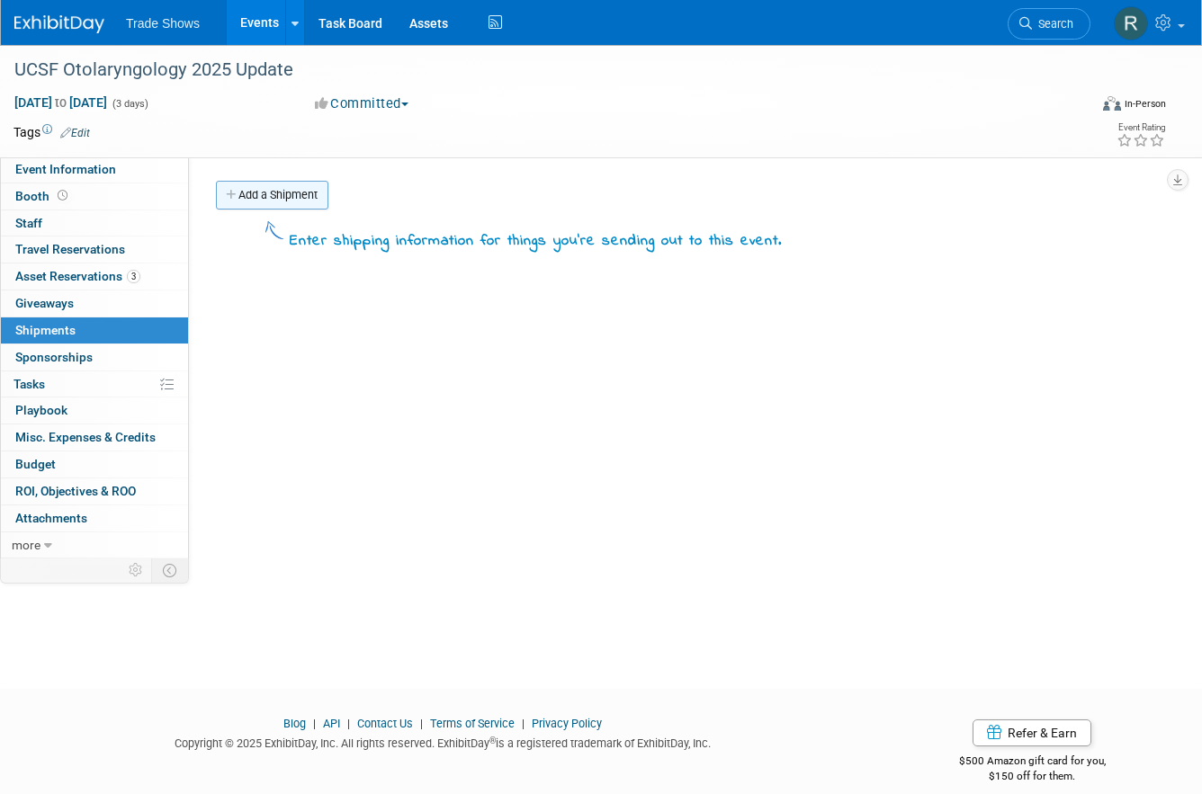 Image resolution: width=1202 pixels, height=794 pixels. I want to click on td: Personalize Event Tab Strip, so click(136, 570).